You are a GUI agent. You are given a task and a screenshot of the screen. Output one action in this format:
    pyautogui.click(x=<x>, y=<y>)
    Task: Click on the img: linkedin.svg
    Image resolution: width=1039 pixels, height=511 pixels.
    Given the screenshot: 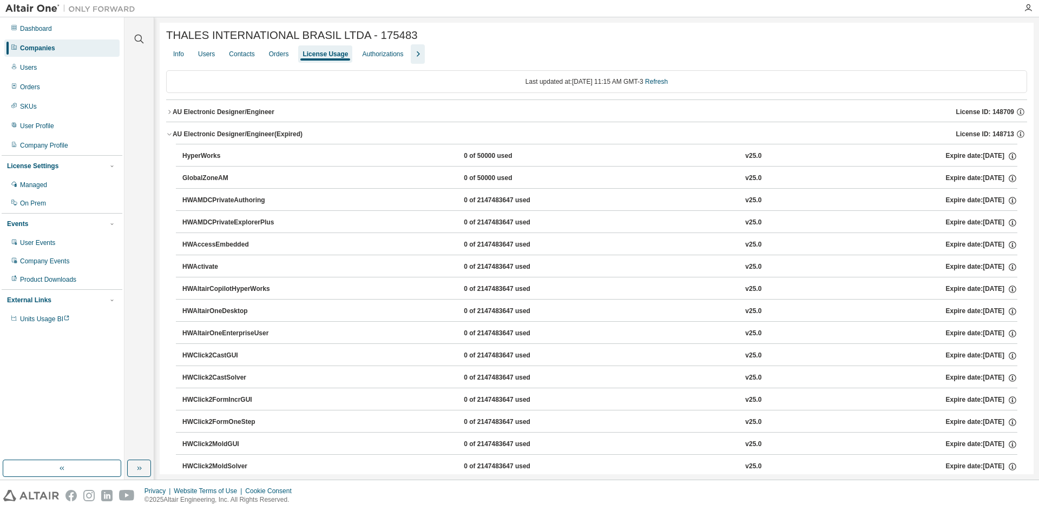 What is the action you would take?
    pyautogui.click(x=107, y=495)
    